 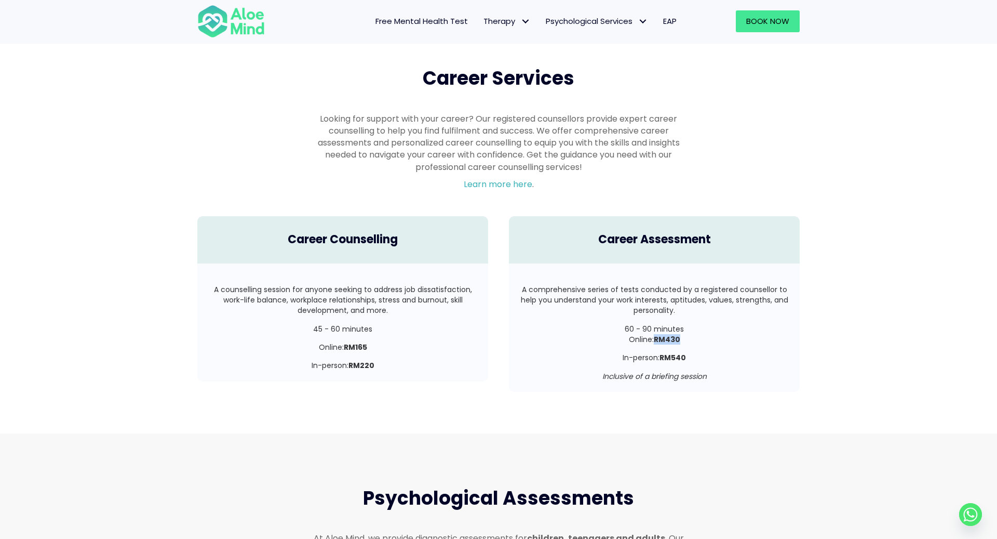 What do you see at coordinates (667, 339) in the screenshot?
I see `strong: RM430` at bounding box center [667, 339].